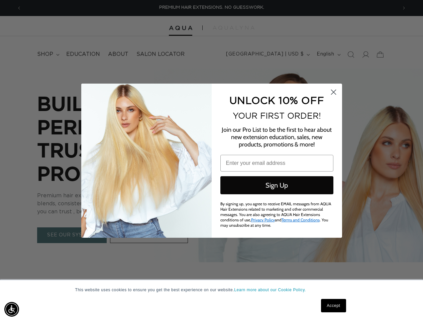  Describe the element at coordinates (146, 160) in the screenshot. I see `img: daab8b0d-f573-4e8c-a4d0-05ad8d765127.png` at that location.